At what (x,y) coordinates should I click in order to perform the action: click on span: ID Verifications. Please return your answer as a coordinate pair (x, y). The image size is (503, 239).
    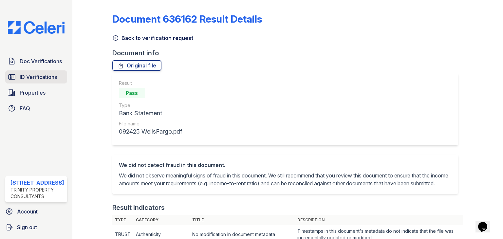
    Looking at the image, I should click on (38, 77).